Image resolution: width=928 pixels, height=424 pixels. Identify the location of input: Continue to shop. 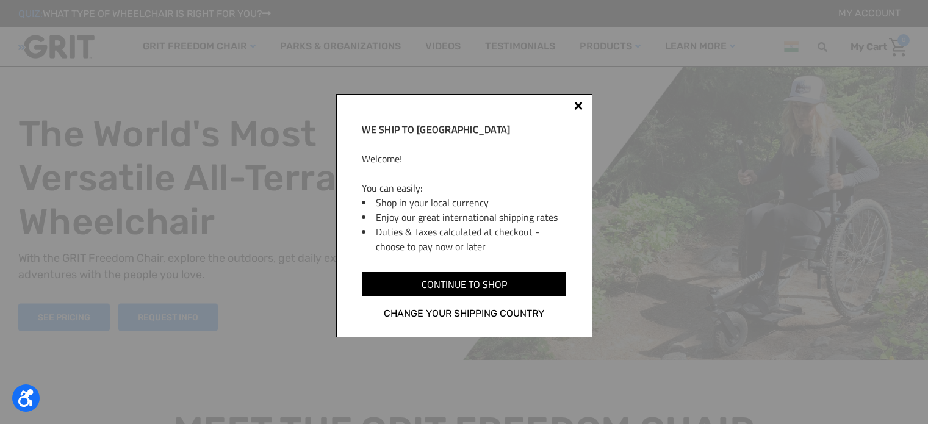
(464, 284).